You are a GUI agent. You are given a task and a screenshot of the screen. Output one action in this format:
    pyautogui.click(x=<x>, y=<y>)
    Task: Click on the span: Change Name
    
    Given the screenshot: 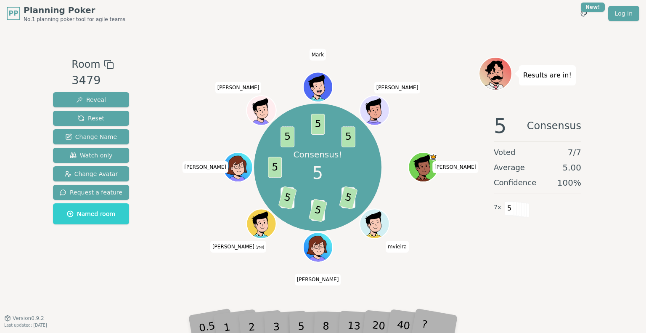 What is the action you would take?
    pyautogui.click(x=91, y=137)
    